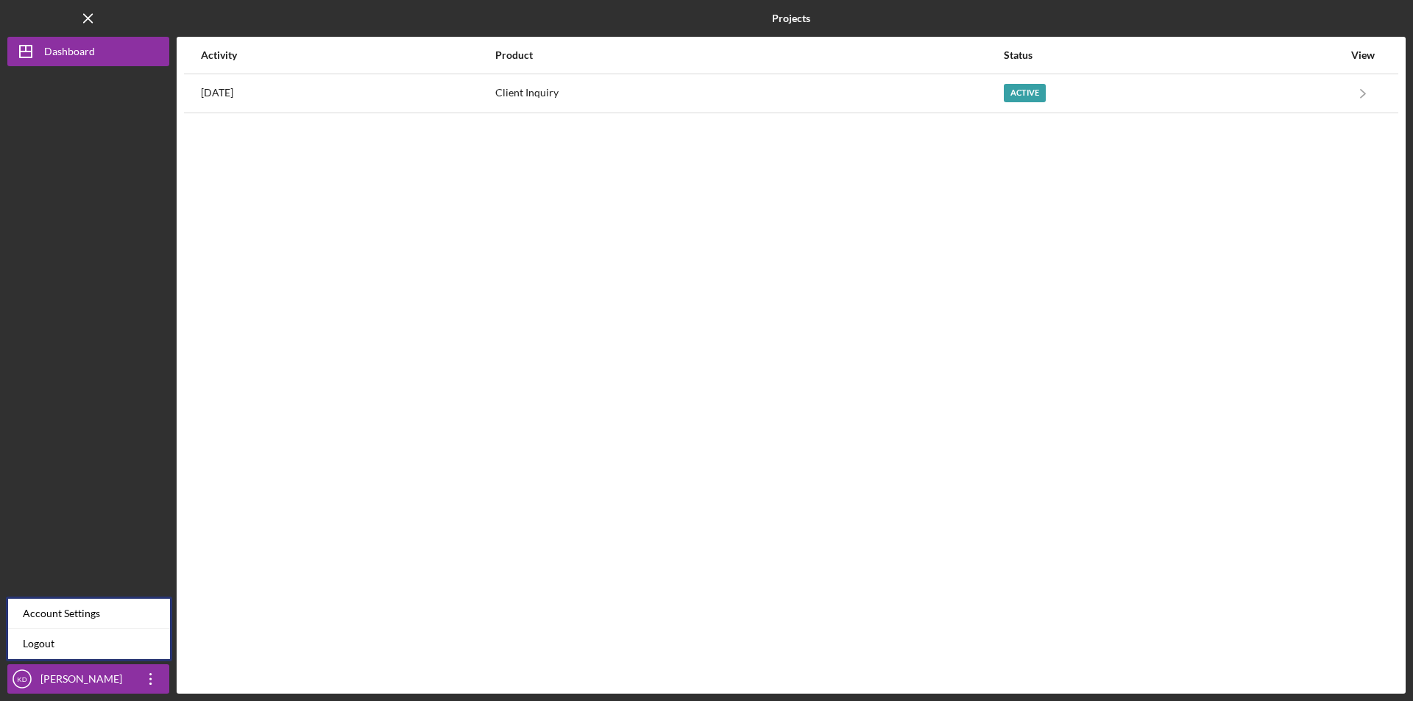 This screenshot has width=1413, height=701. Describe the element at coordinates (1024, 93) in the screenshot. I see `div: Active` at that location.